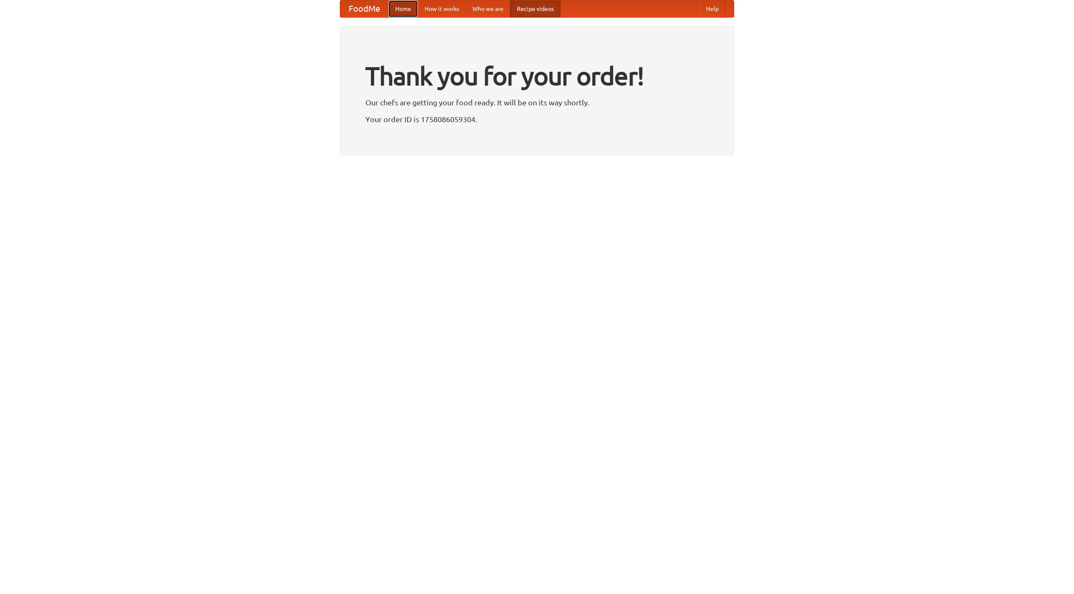 The width and height of the screenshot is (1074, 594). What do you see at coordinates (537, 76) in the screenshot?
I see `h1: Thank you for your order!` at bounding box center [537, 76].